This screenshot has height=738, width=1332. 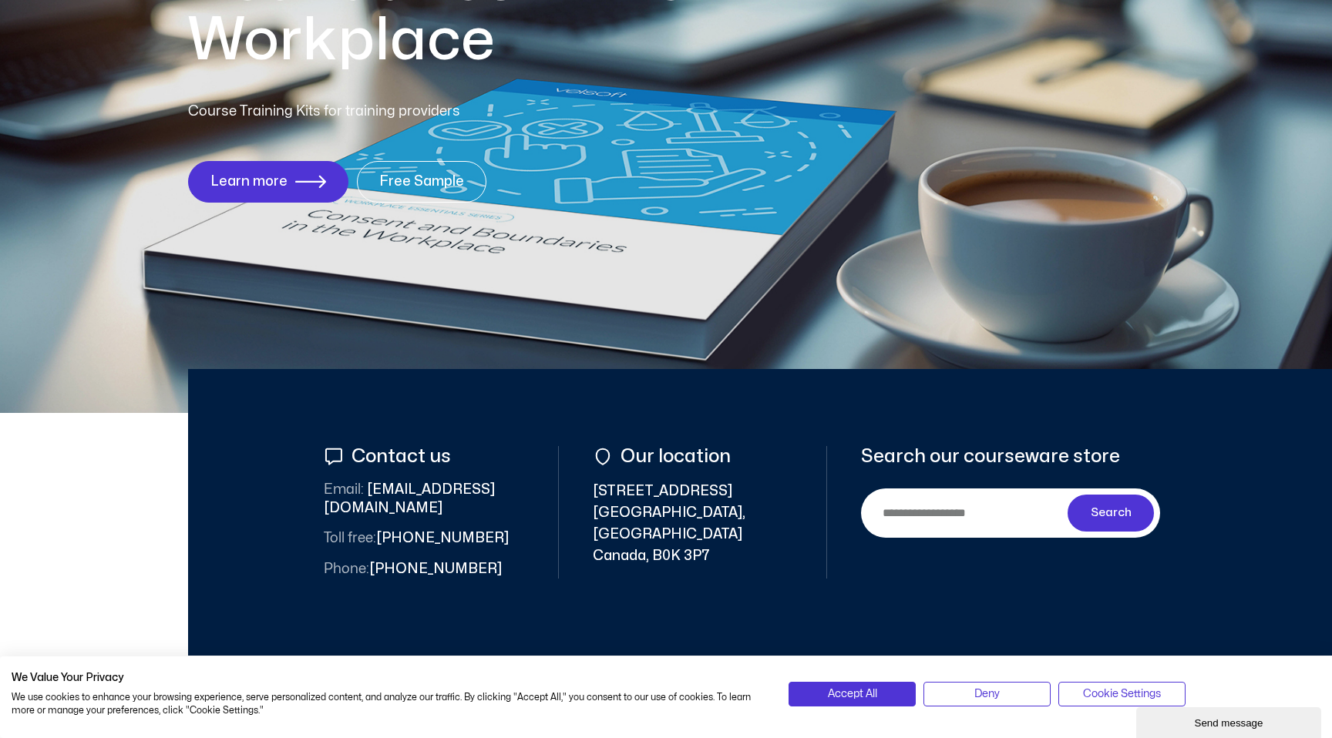 I want to click on span: Search, so click(x=1111, y=513).